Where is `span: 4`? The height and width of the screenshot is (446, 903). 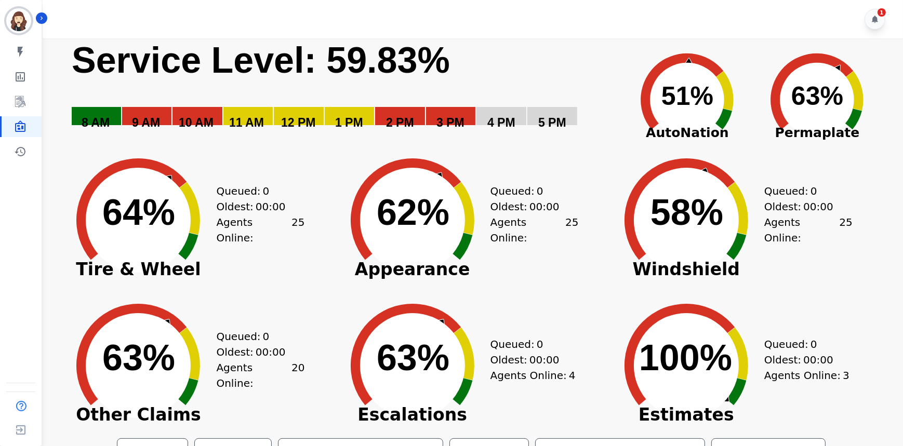
span: 4 is located at coordinates (572, 376).